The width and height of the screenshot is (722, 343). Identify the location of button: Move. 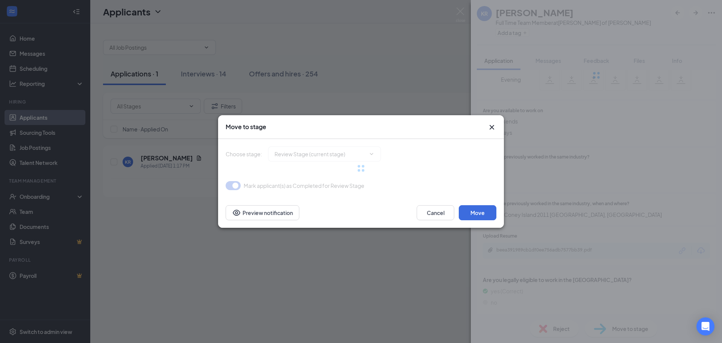
(478, 213).